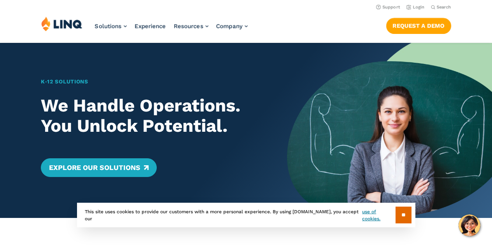  What do you see at coordinates (419, 25) in the screenshot?
I see `nav: Button Navigation` at bounding box center [419, 25].